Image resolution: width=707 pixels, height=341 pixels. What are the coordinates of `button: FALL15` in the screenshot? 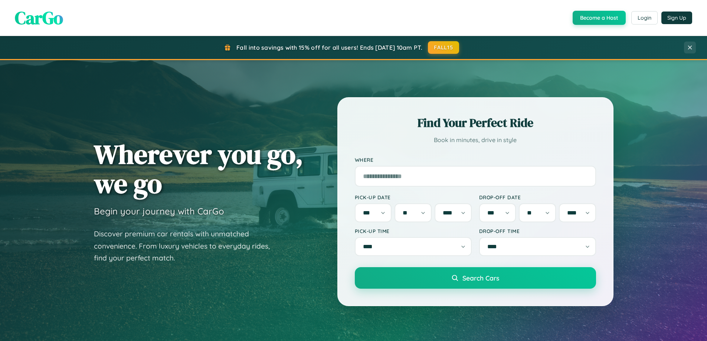 It's located at (444, 48).